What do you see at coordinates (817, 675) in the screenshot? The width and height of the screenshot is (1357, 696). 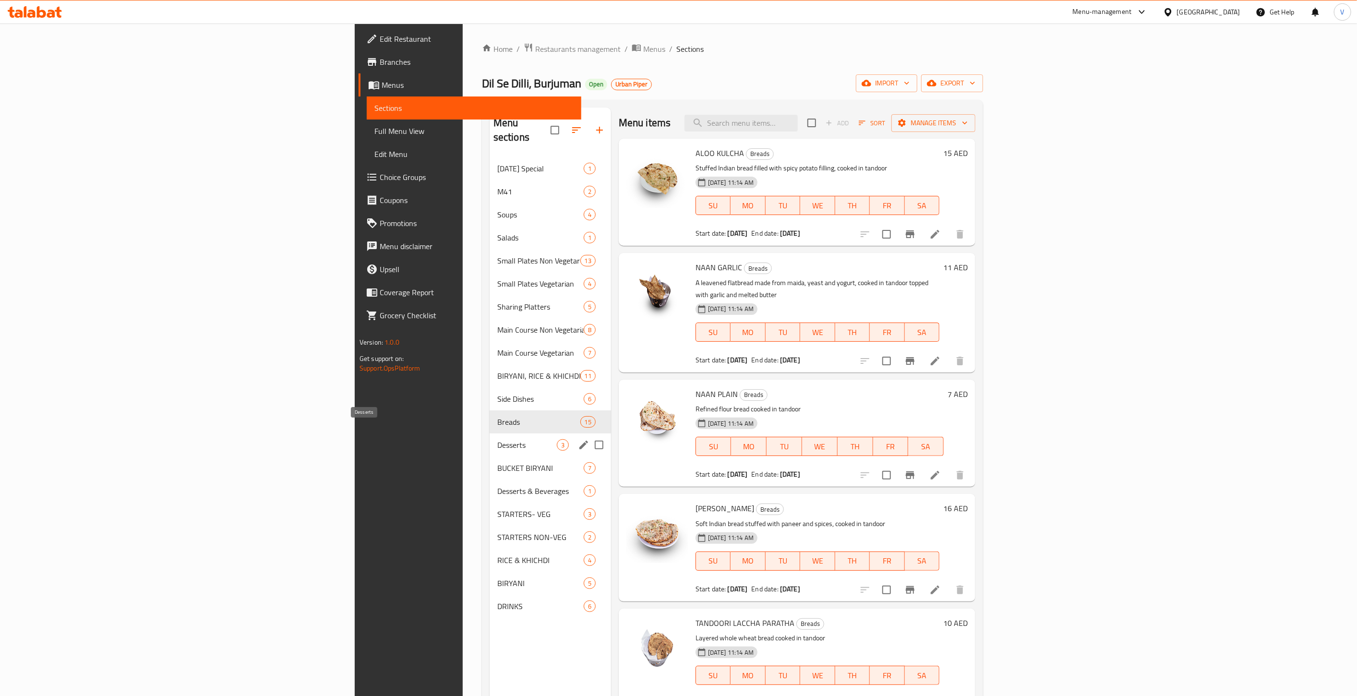 I see `span: WE` at bounding box center [817, 675].